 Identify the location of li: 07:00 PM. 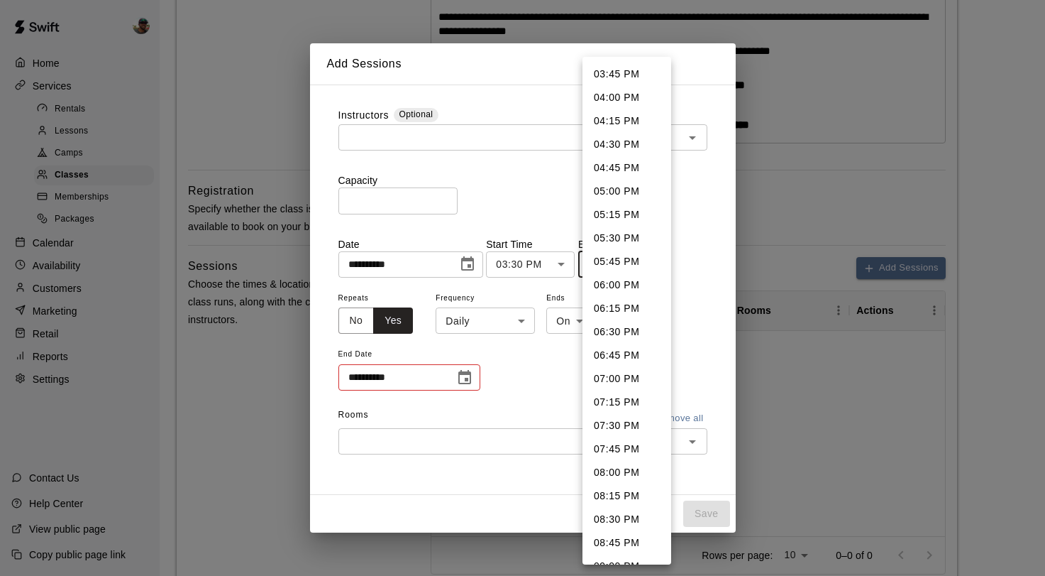
(627, 378).